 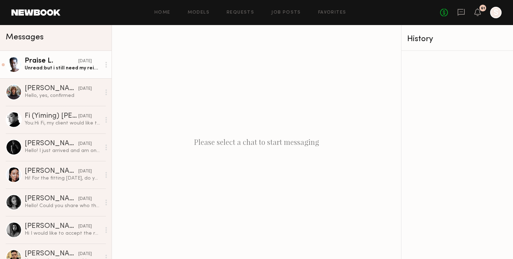 What do you see at coordinates (496, 13) in the screenshot?
I see `a: S` at bounding box center [496, 13].